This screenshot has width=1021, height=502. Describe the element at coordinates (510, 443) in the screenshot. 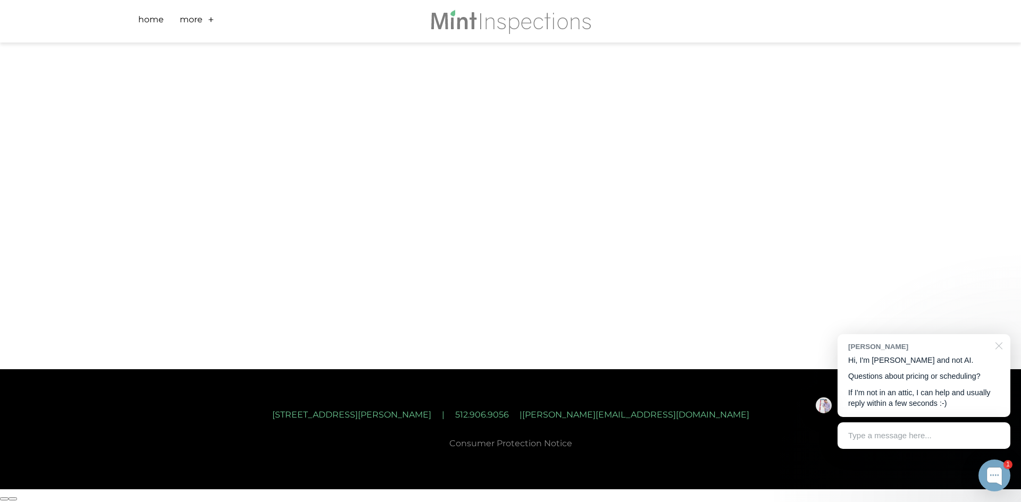

I see `a: Consumer Protection Notice` at that location.